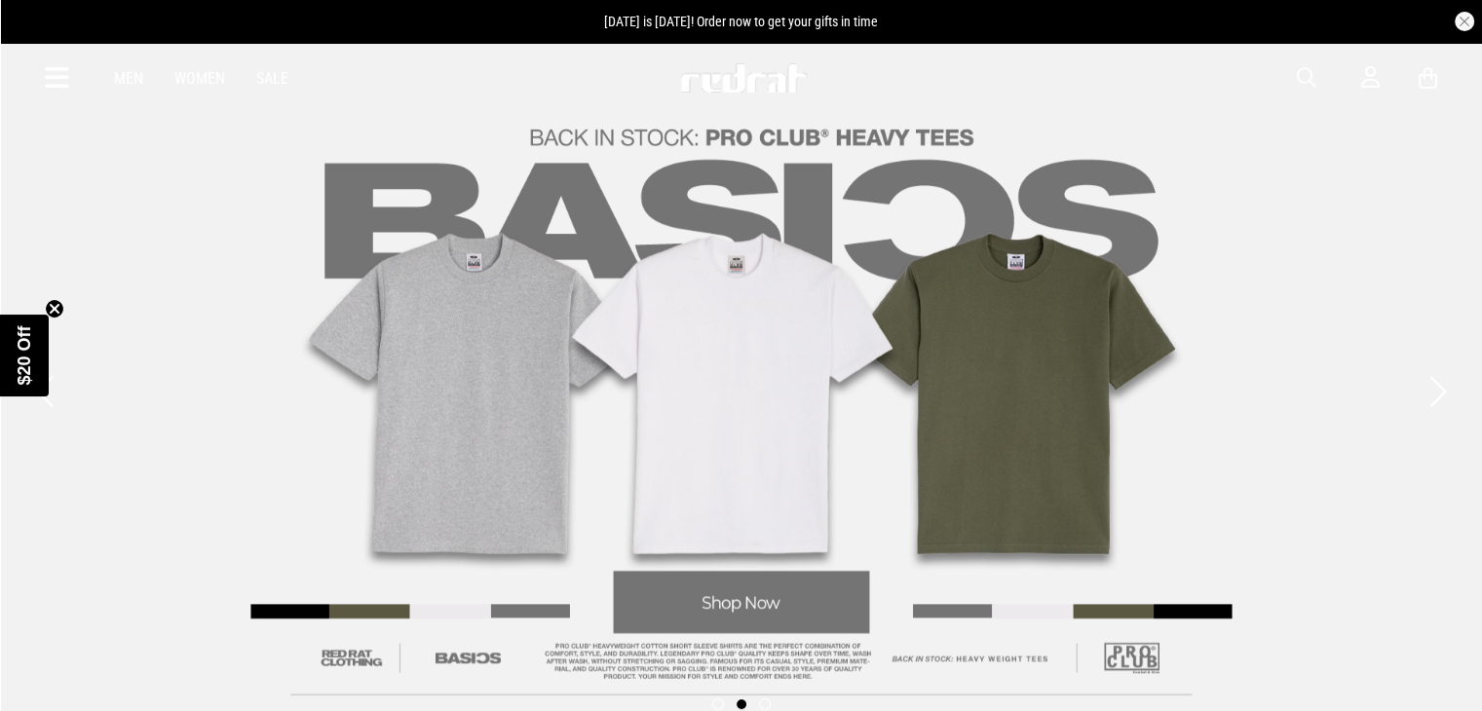 This screenshot has height=711, width=1482. What do you see at coordinates (743, 78) in the screenshot?
I see `img: Redrat logo` at bounding box center [743, 78].